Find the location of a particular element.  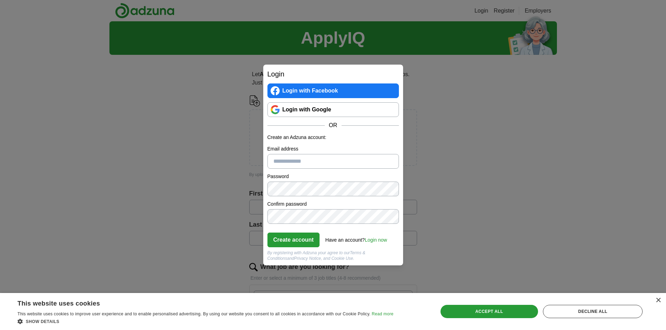

button: Create account is located at coordinates (294, 240).